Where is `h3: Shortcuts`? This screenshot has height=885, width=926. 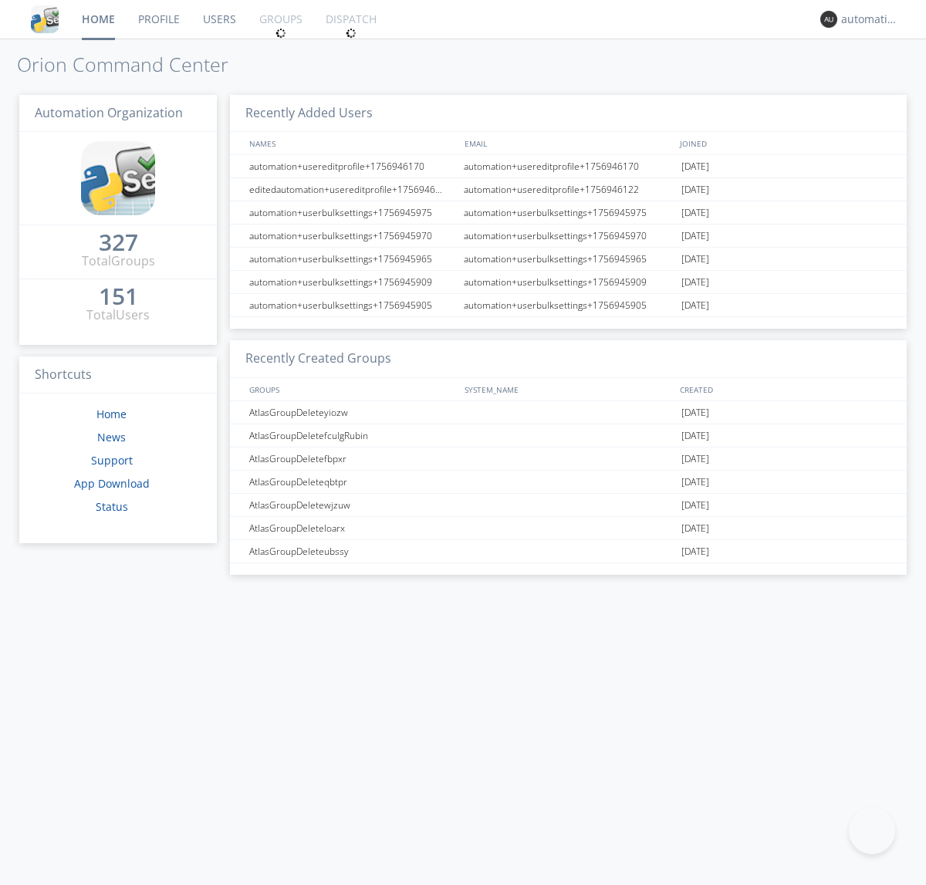 h3: Shortcuts is located at coordinates (118, 375).